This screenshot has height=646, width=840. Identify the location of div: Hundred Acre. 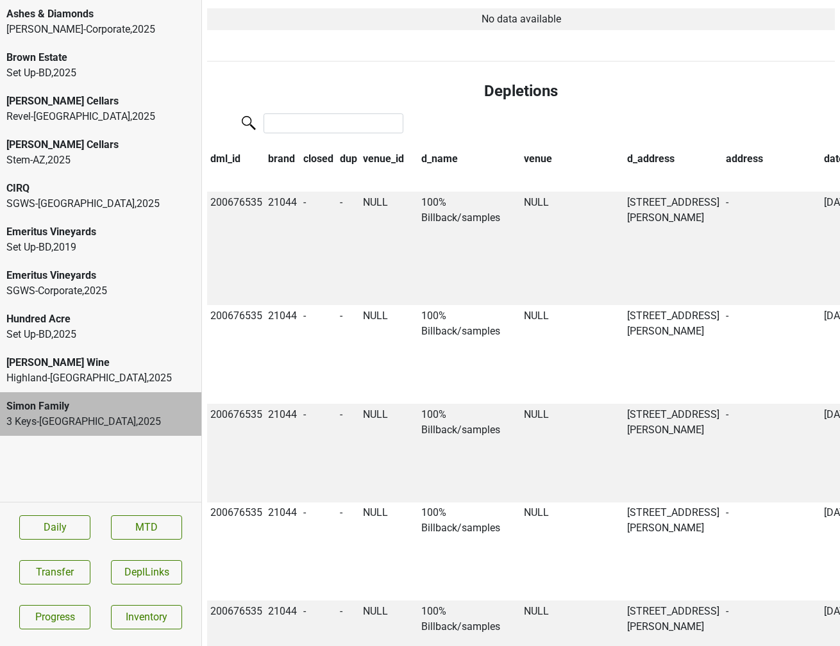
(101, 319).